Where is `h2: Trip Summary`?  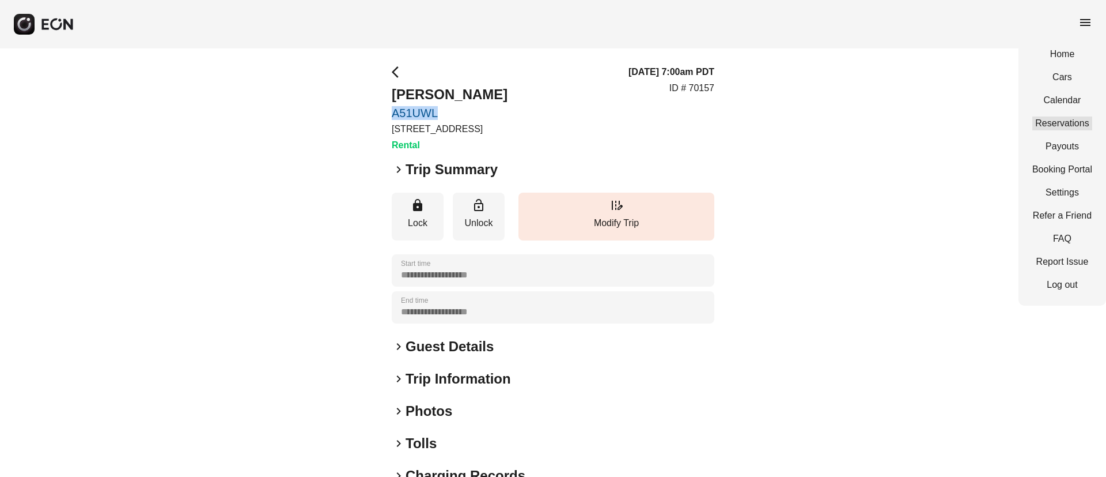 h2: Trip Summary is located at coordinates (452, 169).